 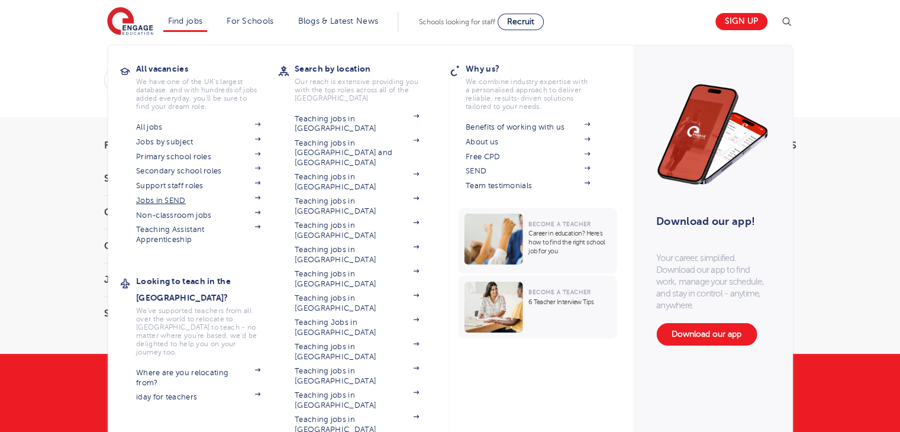 What do you see at coordinates (338, 21) in the screenshot?
I see `a: Blogs & Latest News` at bounding box center [338, 21].